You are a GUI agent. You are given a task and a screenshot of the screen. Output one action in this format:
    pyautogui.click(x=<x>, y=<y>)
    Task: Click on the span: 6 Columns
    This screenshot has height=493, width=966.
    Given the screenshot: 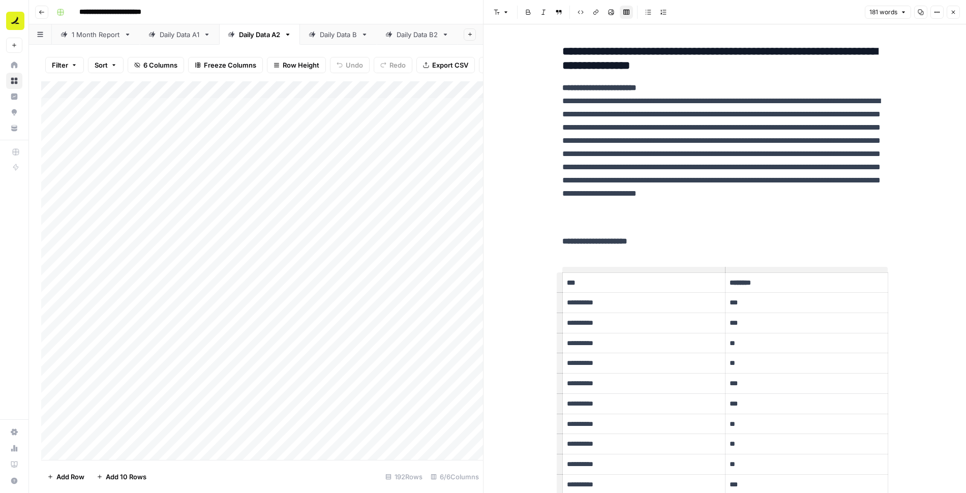 What is the action you would take?
    pyautogui.click(x=160, y=65)
    